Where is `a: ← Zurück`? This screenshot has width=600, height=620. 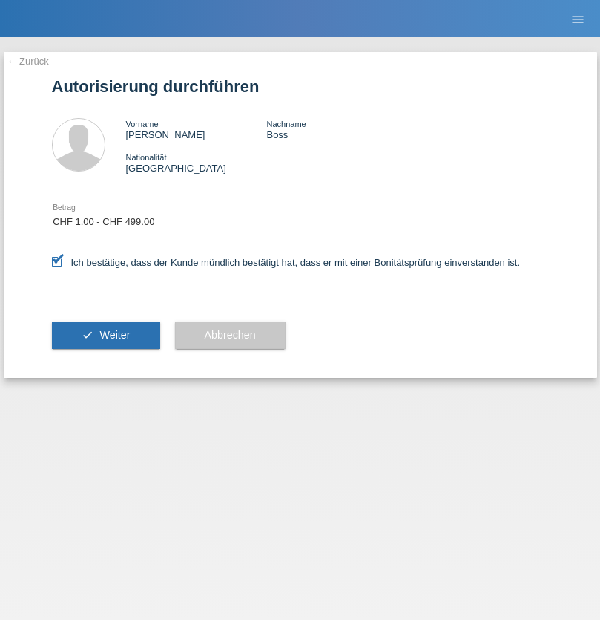
a: ← Zurück is located at coordinates (28, 61).